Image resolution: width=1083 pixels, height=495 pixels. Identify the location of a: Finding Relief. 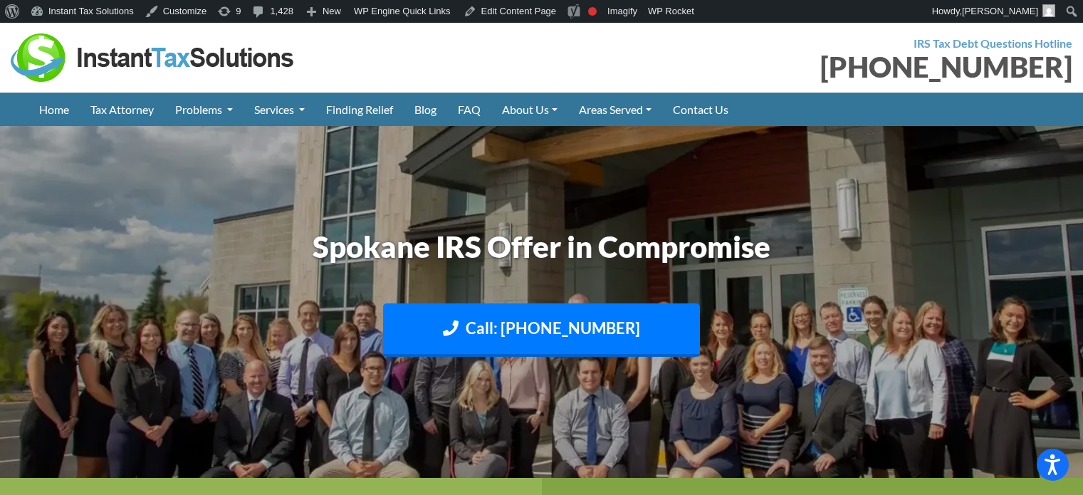
(360, 109).